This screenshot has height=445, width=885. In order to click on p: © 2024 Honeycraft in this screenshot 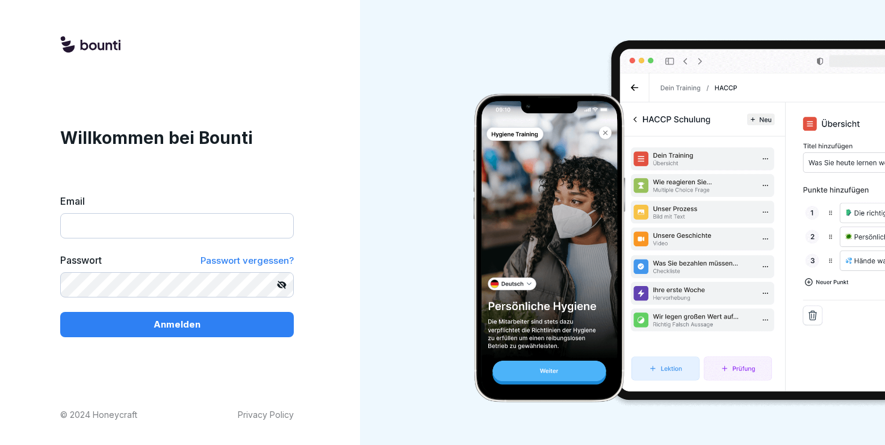, I will do `click(99, 414)`.